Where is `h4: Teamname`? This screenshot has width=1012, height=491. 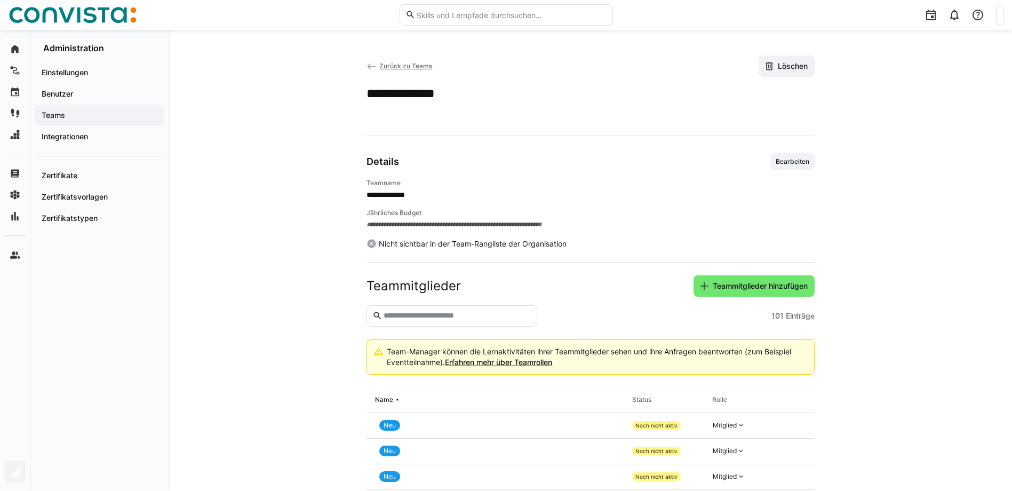
h4: Teamname is located at coordinates (590, 183).